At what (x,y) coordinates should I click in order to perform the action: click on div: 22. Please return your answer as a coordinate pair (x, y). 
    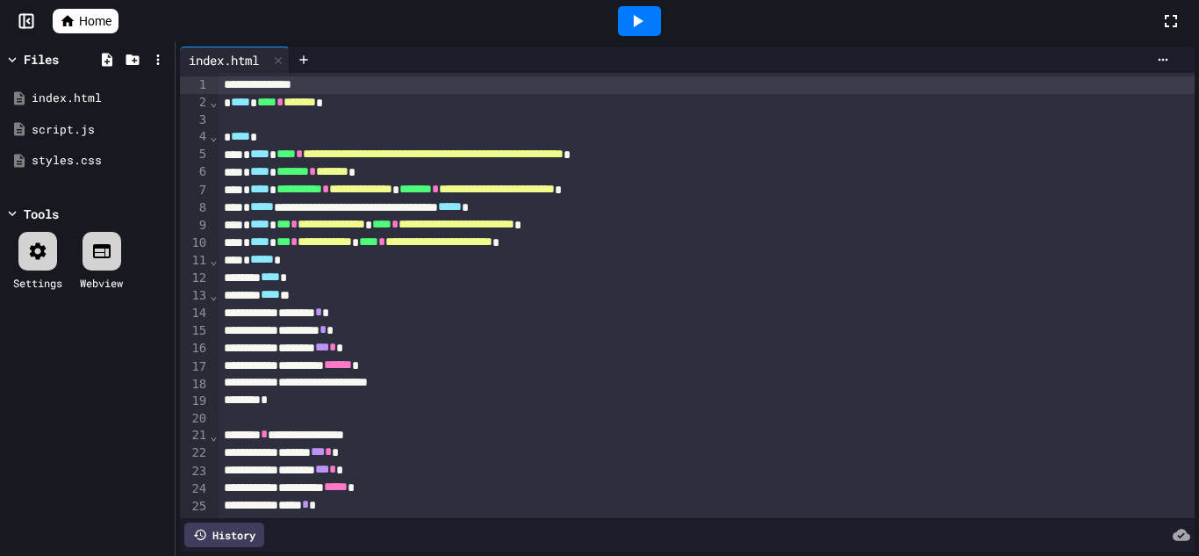
    Looking at the image, I should click on (194, 453).